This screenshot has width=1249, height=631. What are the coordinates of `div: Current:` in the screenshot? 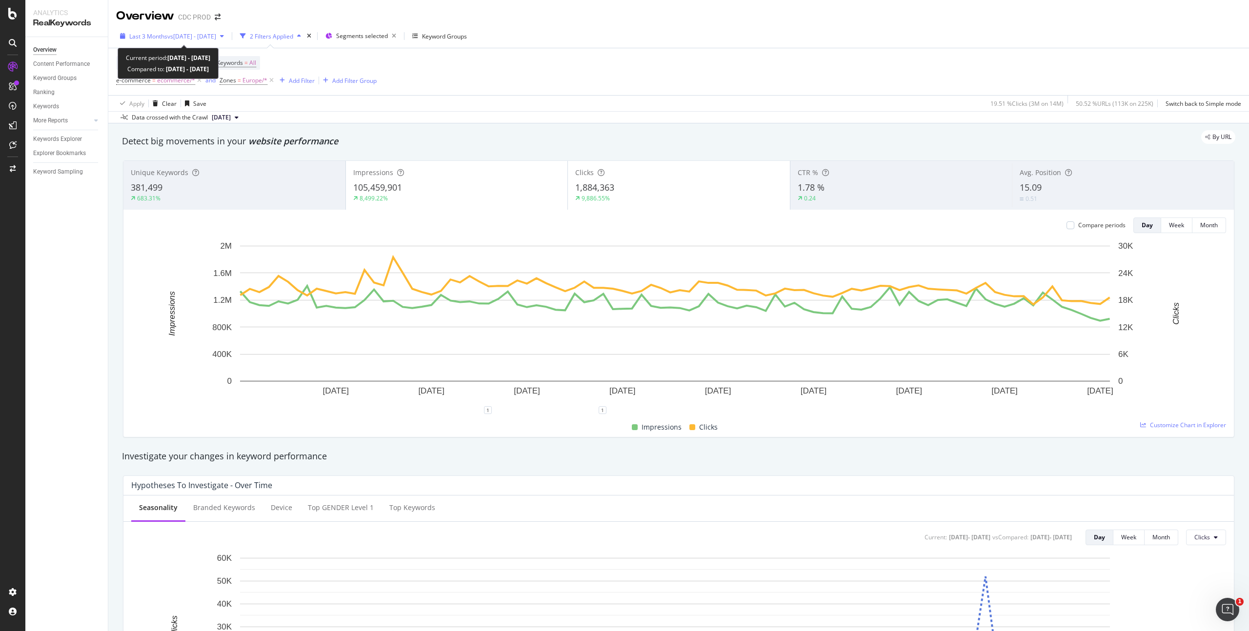 It's located at (936, 537).